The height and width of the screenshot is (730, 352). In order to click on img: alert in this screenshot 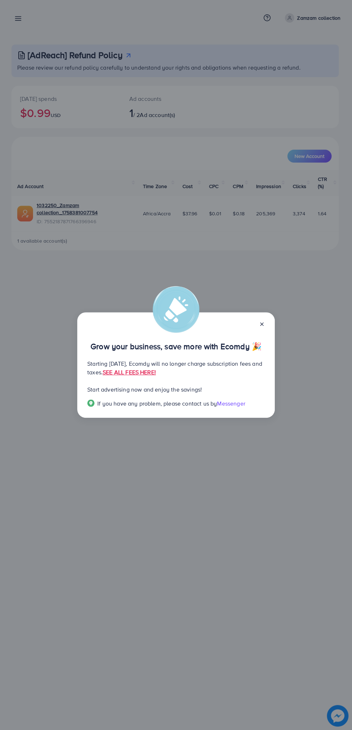, I will do `click(176, 309)`.